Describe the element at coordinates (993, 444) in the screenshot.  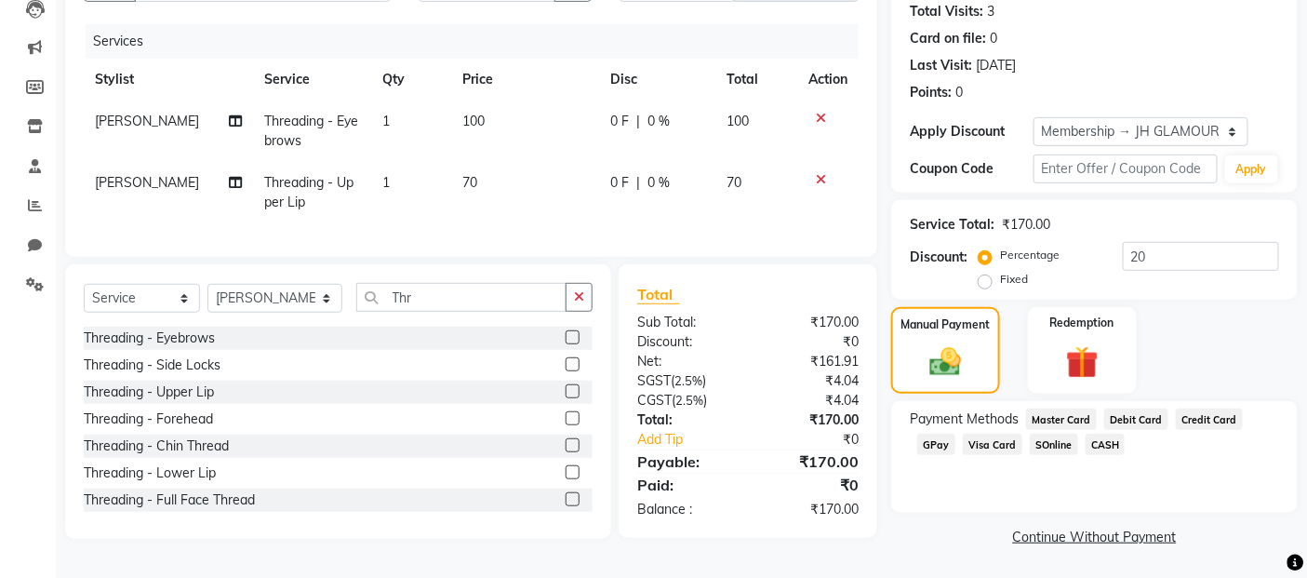
I see `span: Visa Card` at that location.